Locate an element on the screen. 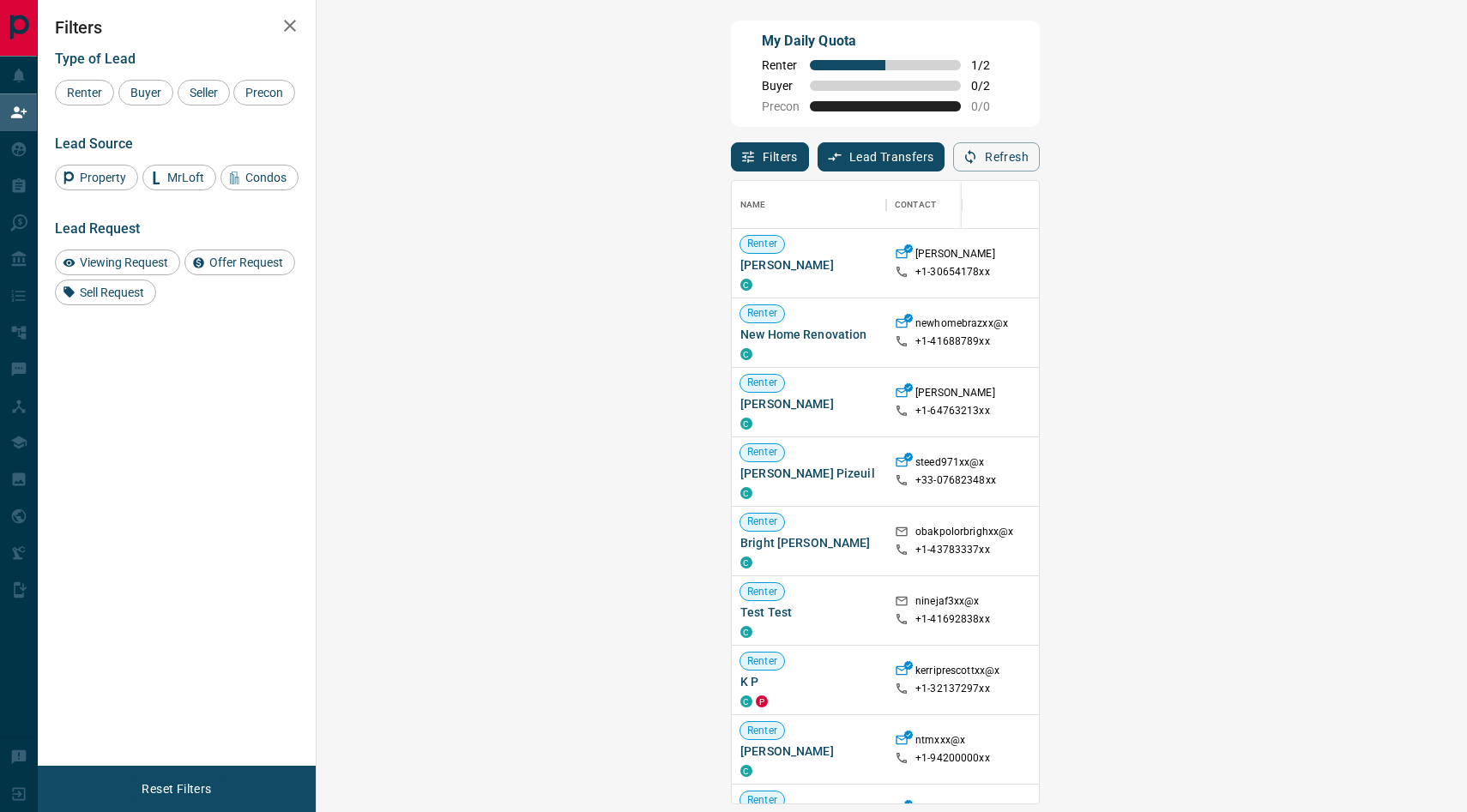  span: Lead Request is located at coordinates (97, 228).